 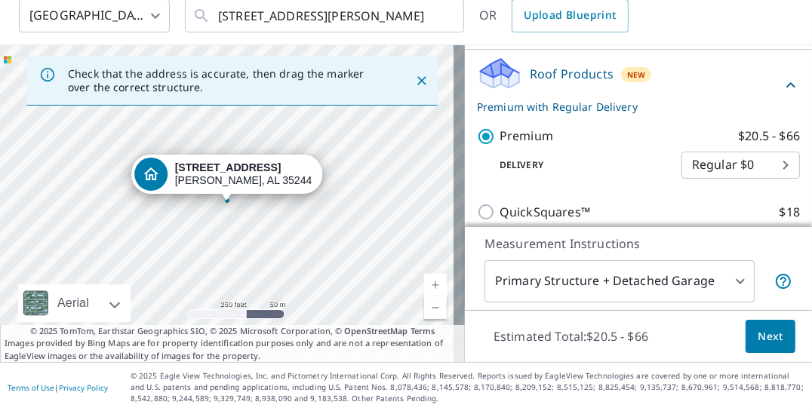 What do you see at coordinates (629, 106) in the screenshot?
I see `p: Premium with Regular Delivery` at bounding box center [629, 106].